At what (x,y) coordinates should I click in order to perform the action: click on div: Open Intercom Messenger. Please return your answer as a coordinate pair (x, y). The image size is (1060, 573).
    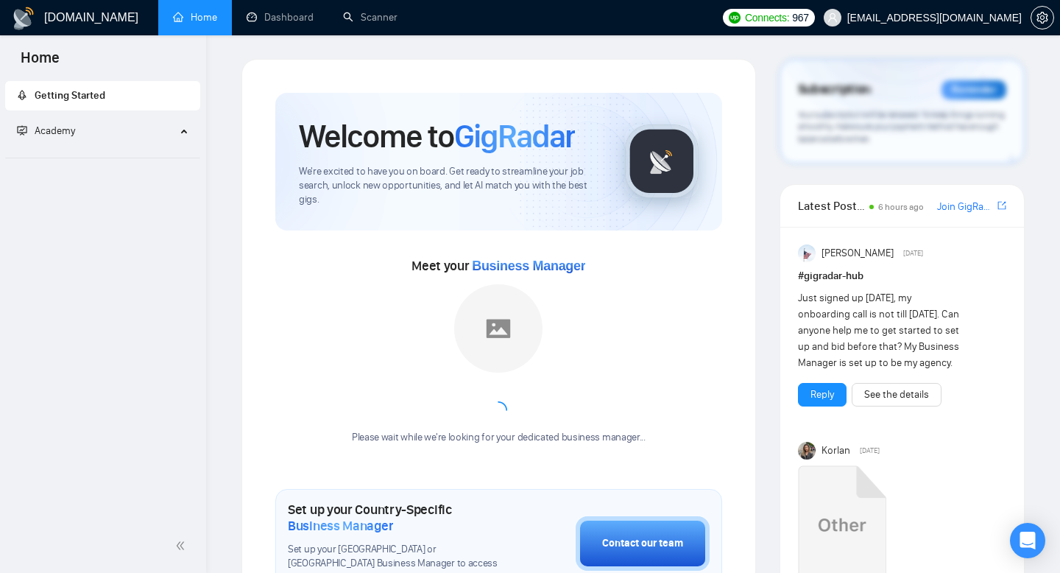
    Looking at the image, I should click on (1028, 540).